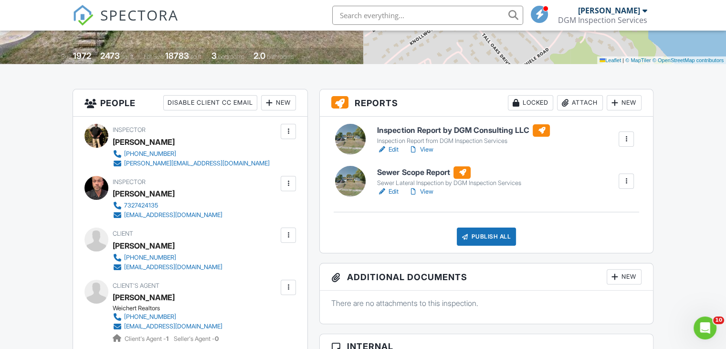 This screenshot has width=726, height=349. Describe the element at coordinates (147, 338) in the screenshot. I see `span: Client's Agent -` at that location.